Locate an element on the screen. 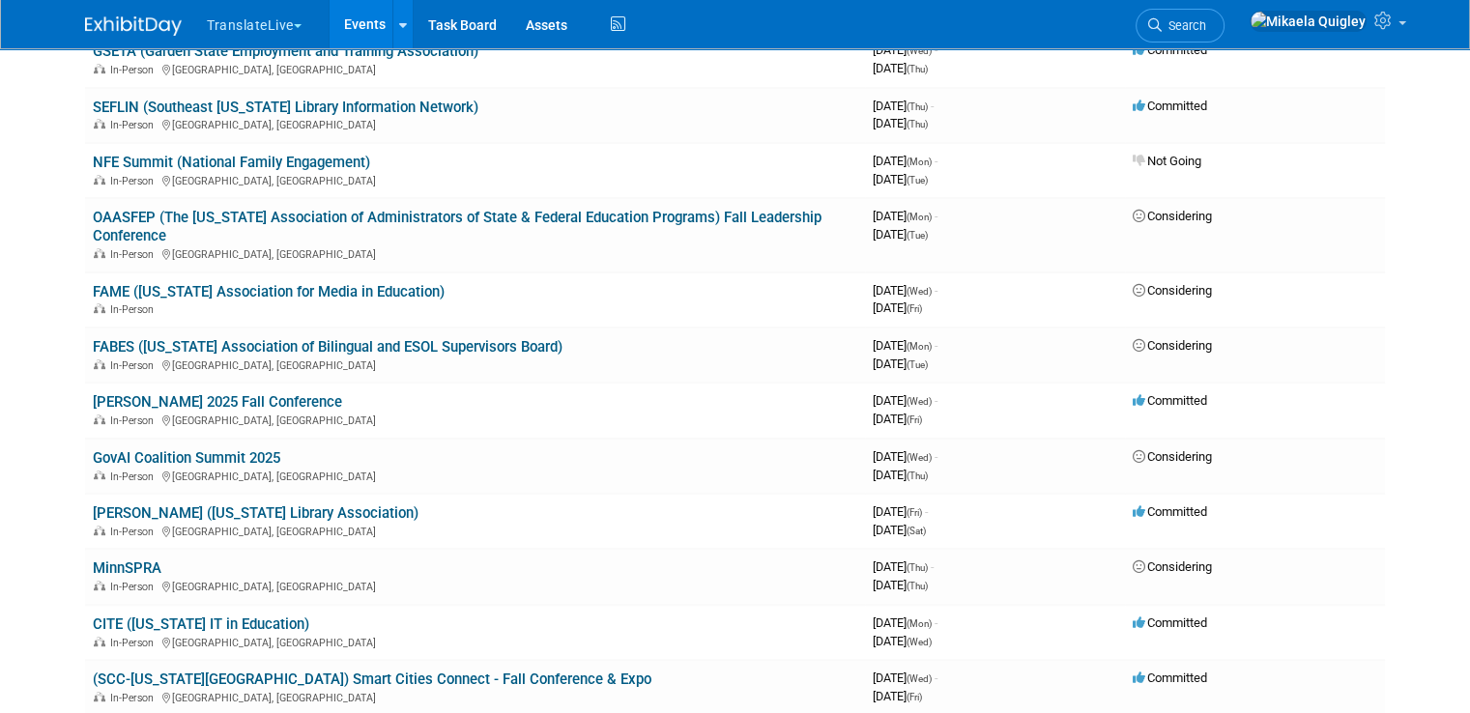  a: NFE Summit (National Family Engagement) is located at coordinates (231, 162).